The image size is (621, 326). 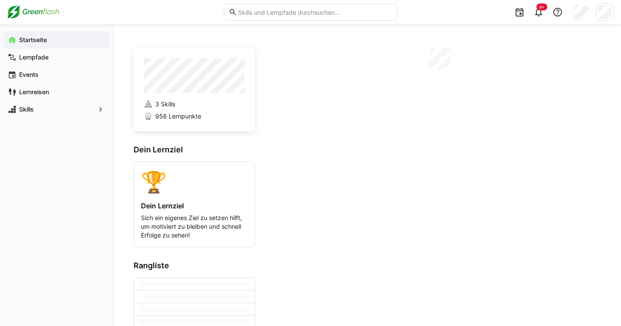 What do you see at coordinates (194, 266) in the screenshot?
I see `h3: Rangliste` at bounding box center [194, 266].